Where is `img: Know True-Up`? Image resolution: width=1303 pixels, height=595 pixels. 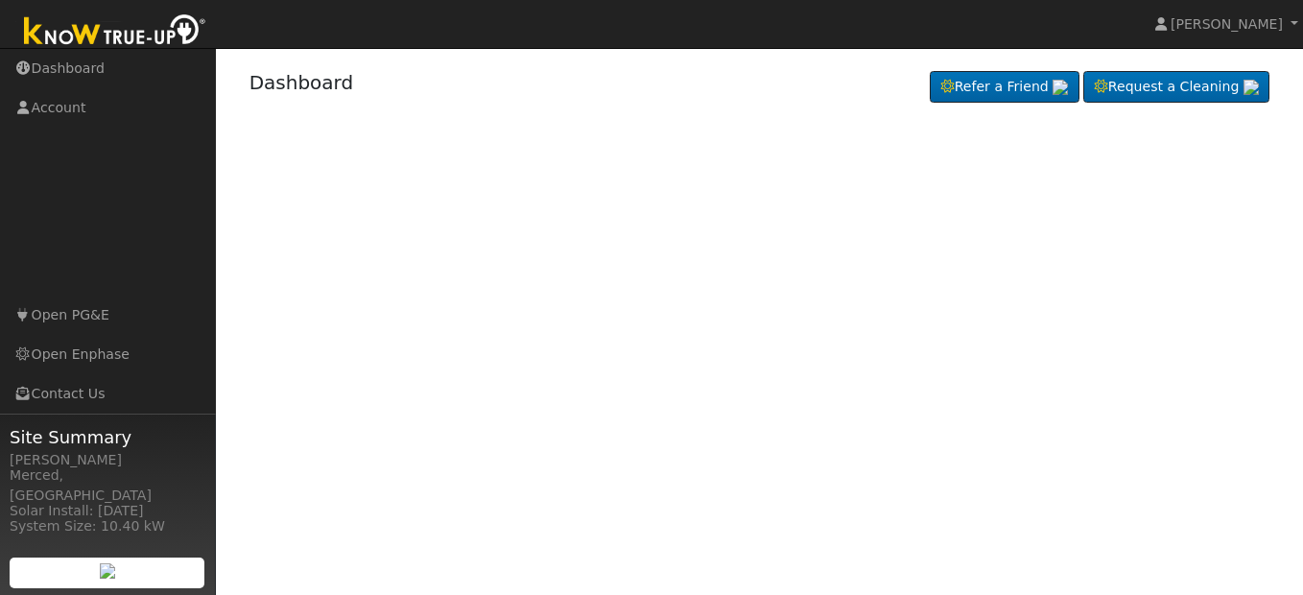
img: Know True-Up is located at coordinates (115, 32).